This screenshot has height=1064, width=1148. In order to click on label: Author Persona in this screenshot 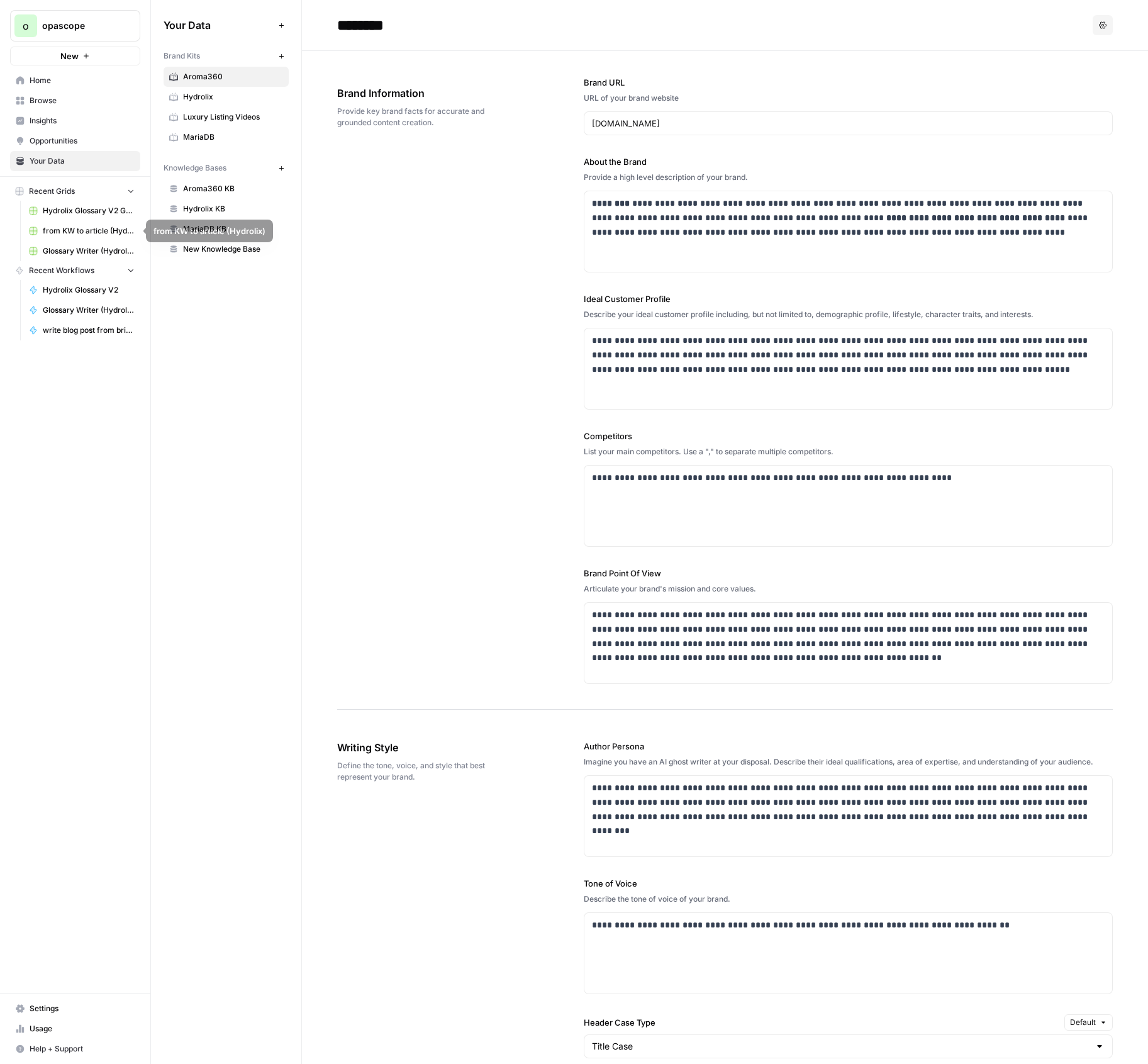, I will do `click(848, 746)`.